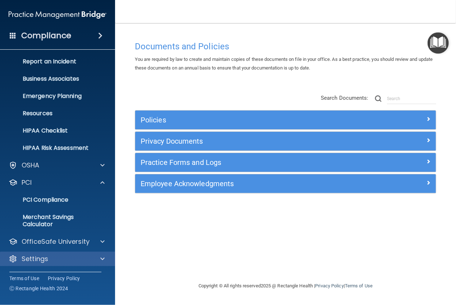 Image resolution: width=456 pixels, height=305 pixels. What do you see at coordinates (58, 15) in the screenshot?
I see `img: PMB logo` at bounding box center [58, 15].